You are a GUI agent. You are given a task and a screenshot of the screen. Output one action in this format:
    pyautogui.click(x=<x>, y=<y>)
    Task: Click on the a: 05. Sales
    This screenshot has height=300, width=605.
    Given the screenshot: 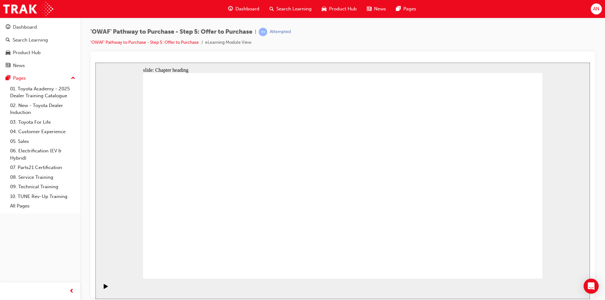 What is the action you would take?
    pyautogui.click(x=43, y=141)
    